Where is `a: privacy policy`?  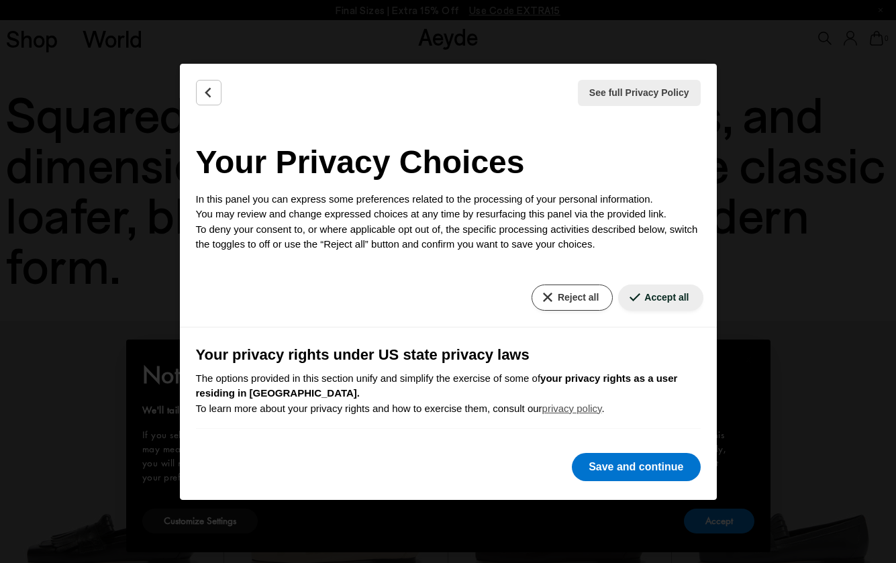 a: privacy policy is located at coordinates (572, 408).